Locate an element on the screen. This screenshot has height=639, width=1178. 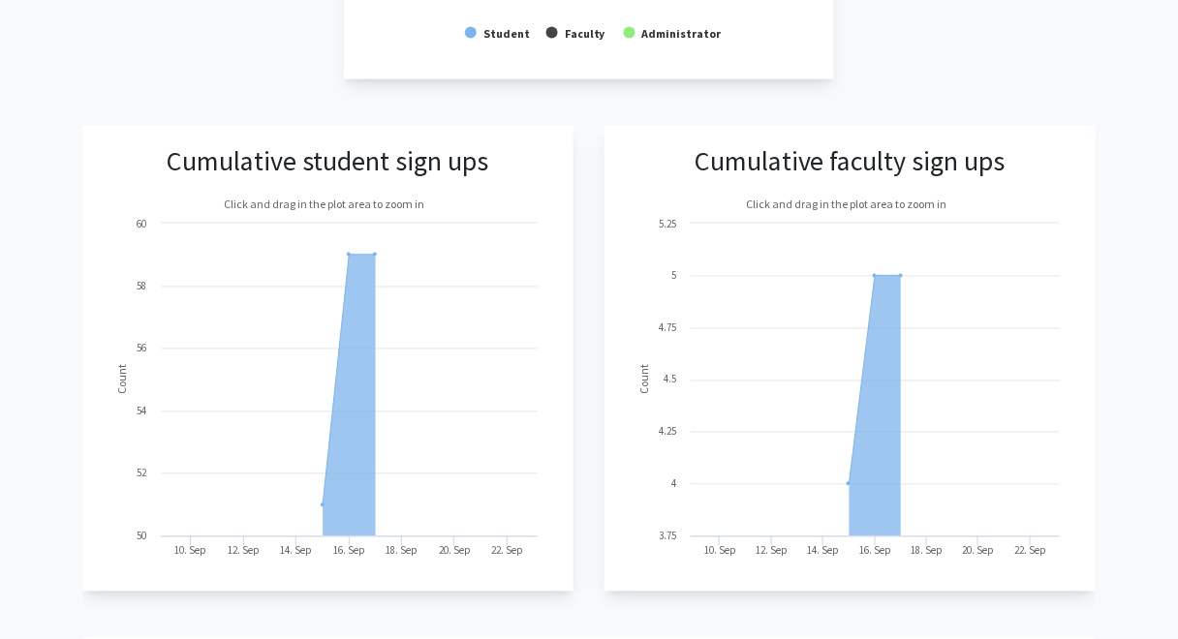
text: 4 is located at coordinates (673, 484).